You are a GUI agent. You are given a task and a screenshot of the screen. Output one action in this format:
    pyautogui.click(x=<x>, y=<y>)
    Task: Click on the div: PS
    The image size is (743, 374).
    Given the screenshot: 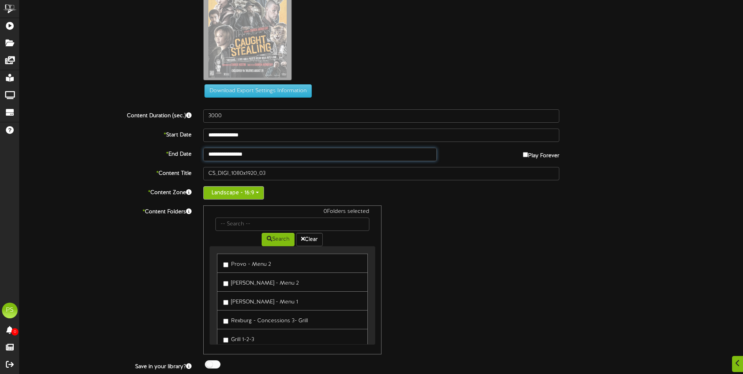 What is the action you would take?
    pyautogui.click(x=10, y=310)
    